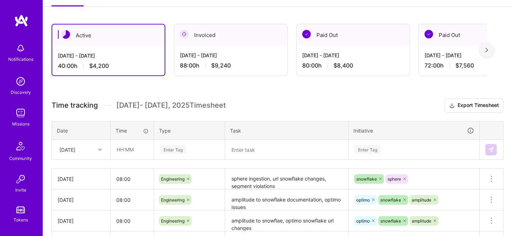 Image resolution: width=512 pixels, height=236 pixels. I want to click on img: Community, so click(21, 146).